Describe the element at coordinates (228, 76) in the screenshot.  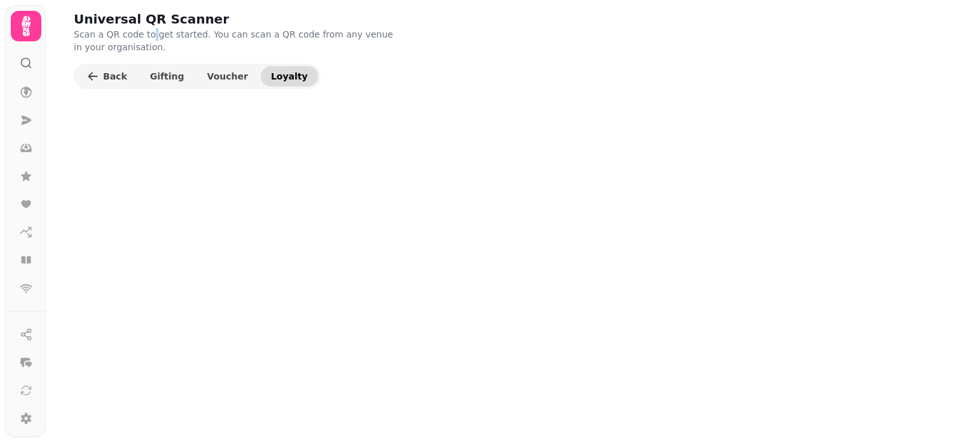
I see `button: Voucher` at that location.